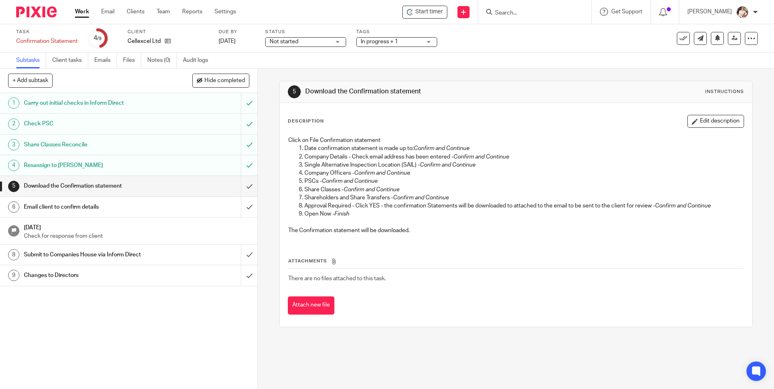 Image resolution: width=774 pixels, height=389 pixels. What do you see at coordinates (516, 140) in the screenshot?
I see `p: Click on File Confirmation statement` at bounding box center [516, 140].